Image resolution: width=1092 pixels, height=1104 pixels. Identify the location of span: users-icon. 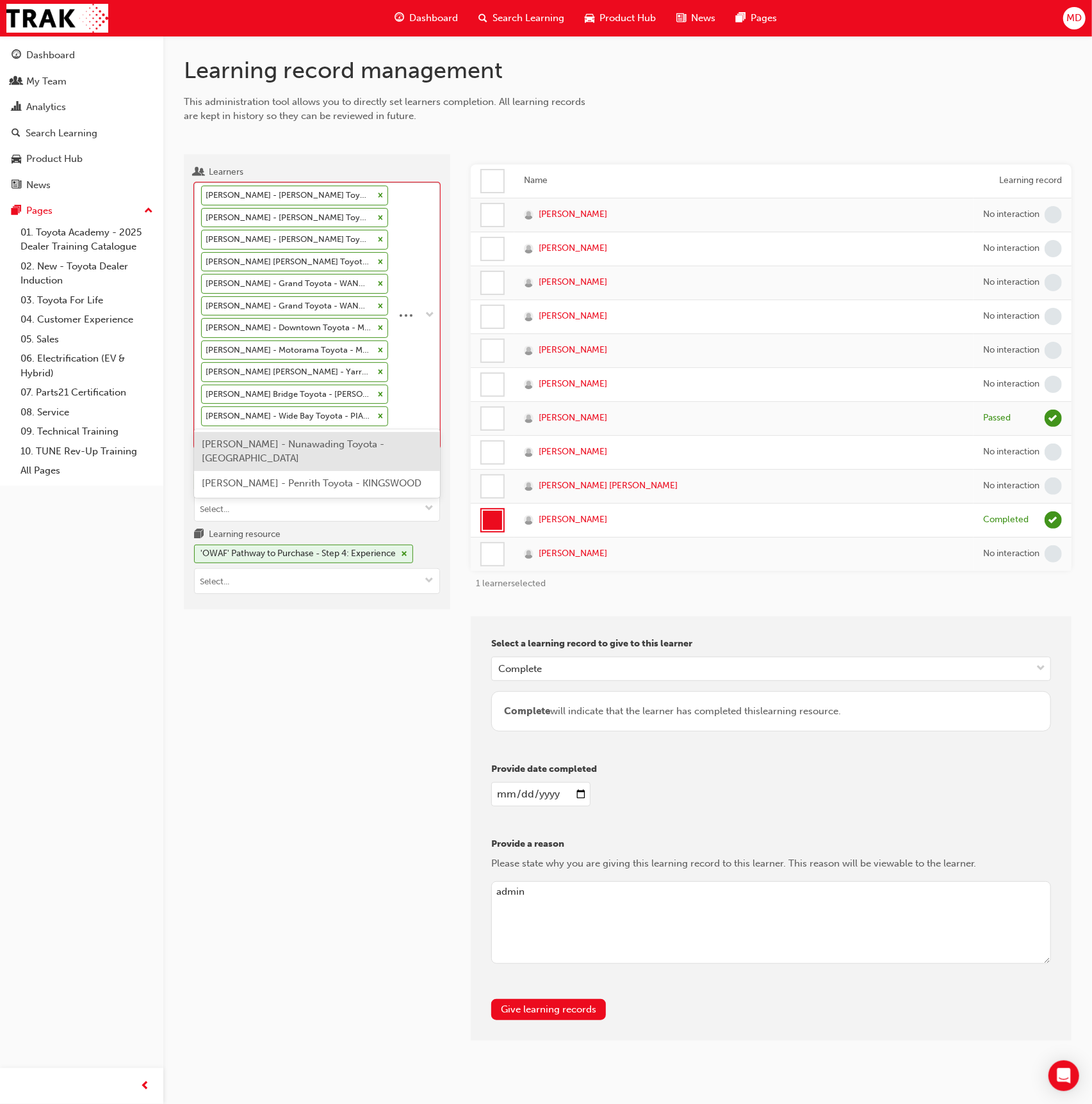
(198, 173).